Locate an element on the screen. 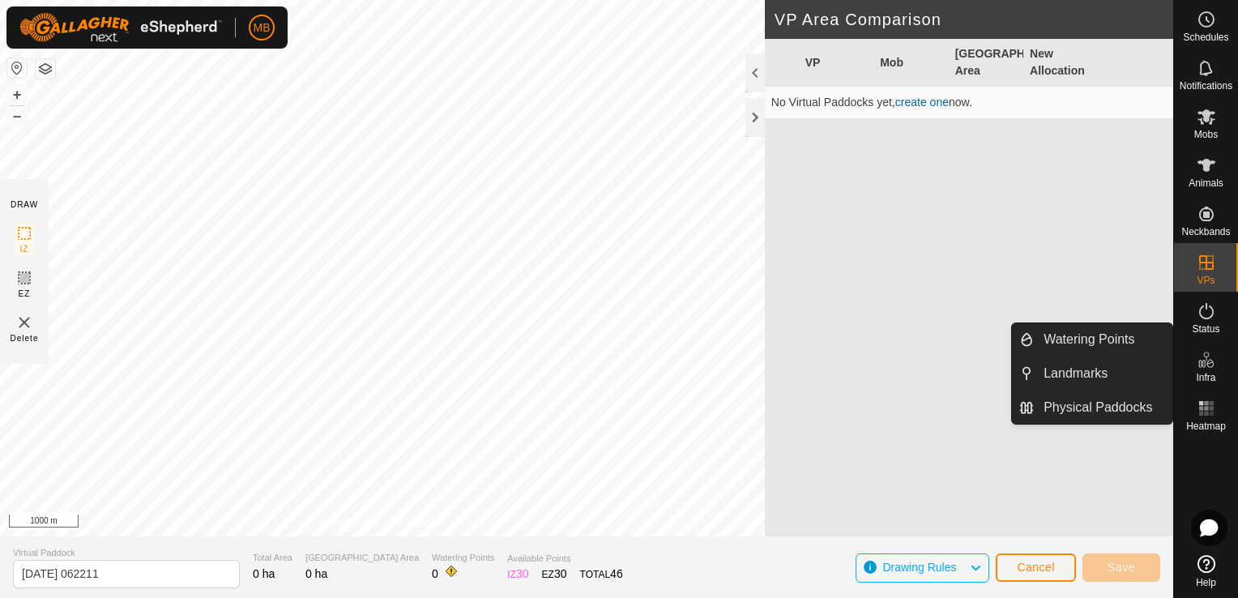 Image resolution: width=1238 pixels, height=598 pixels. span: VPs is located at coordinates (1206, 280).